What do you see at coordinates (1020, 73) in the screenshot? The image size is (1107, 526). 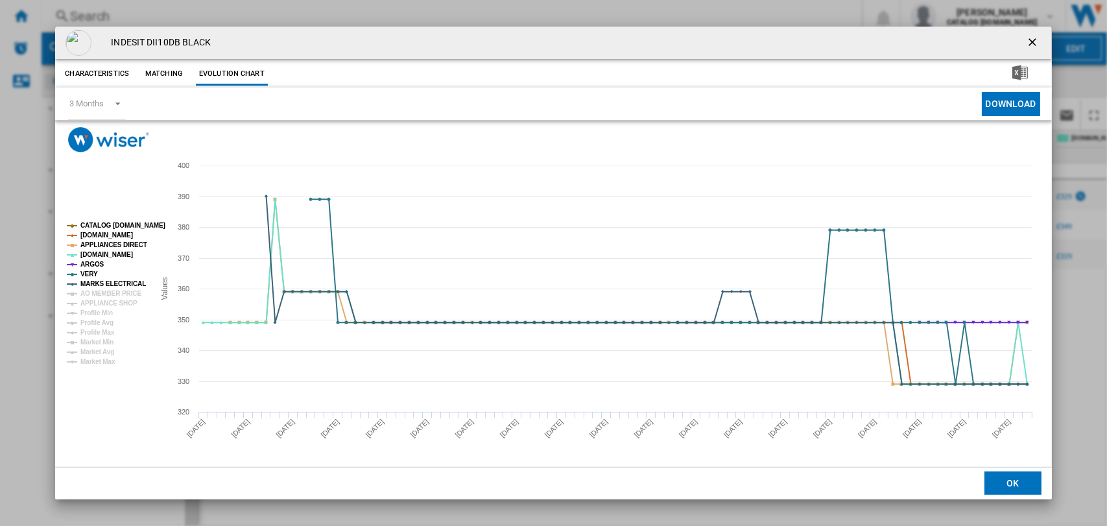 I see `img: excel-24x24.png` at bounding box center [1020, 73].